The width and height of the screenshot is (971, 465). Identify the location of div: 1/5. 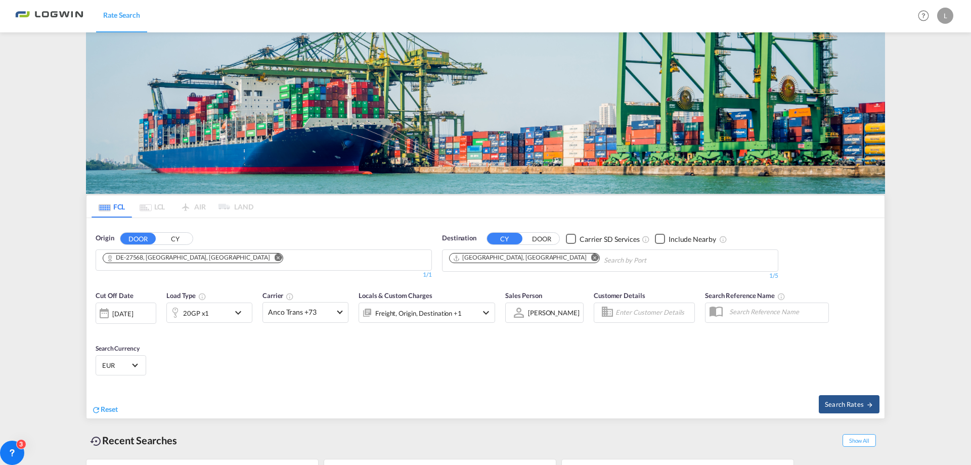
(610, 275).